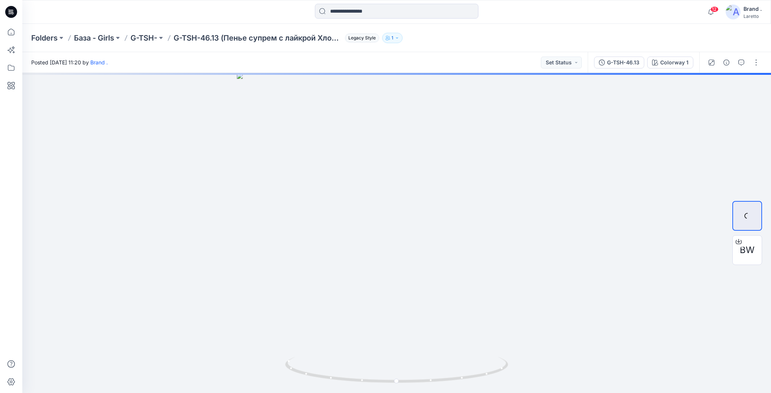 The width and height of the screenshot is (771, 393). Describe the element at coordinates (392, 38) in the screenshot. I see `p: 1` at that location.